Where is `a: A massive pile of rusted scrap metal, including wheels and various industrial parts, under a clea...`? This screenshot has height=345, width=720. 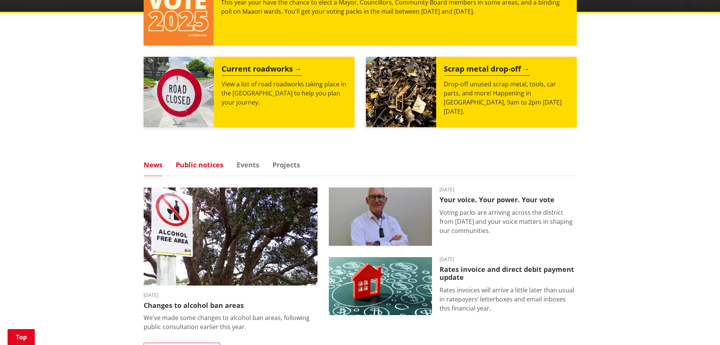 a: A massive pile of rusted scrap metal, including wheels and various industrial parts, under a clea... is located at coordinates (472, 92).